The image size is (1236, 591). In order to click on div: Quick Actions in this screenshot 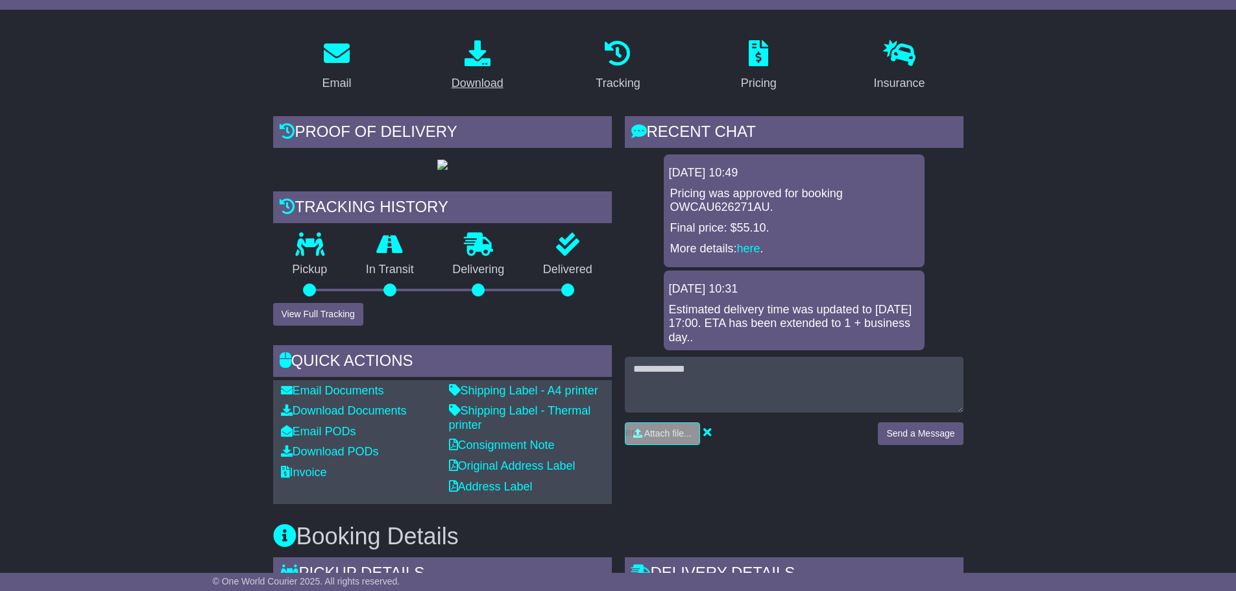, I will do `click(442, 363)`.